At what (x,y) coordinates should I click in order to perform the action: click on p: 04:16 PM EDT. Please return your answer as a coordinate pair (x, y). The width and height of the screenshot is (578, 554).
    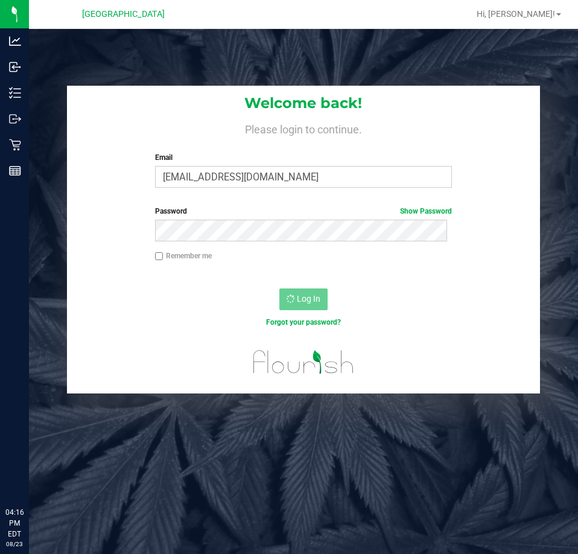
    Looking at the image, I should click on (14, 523).